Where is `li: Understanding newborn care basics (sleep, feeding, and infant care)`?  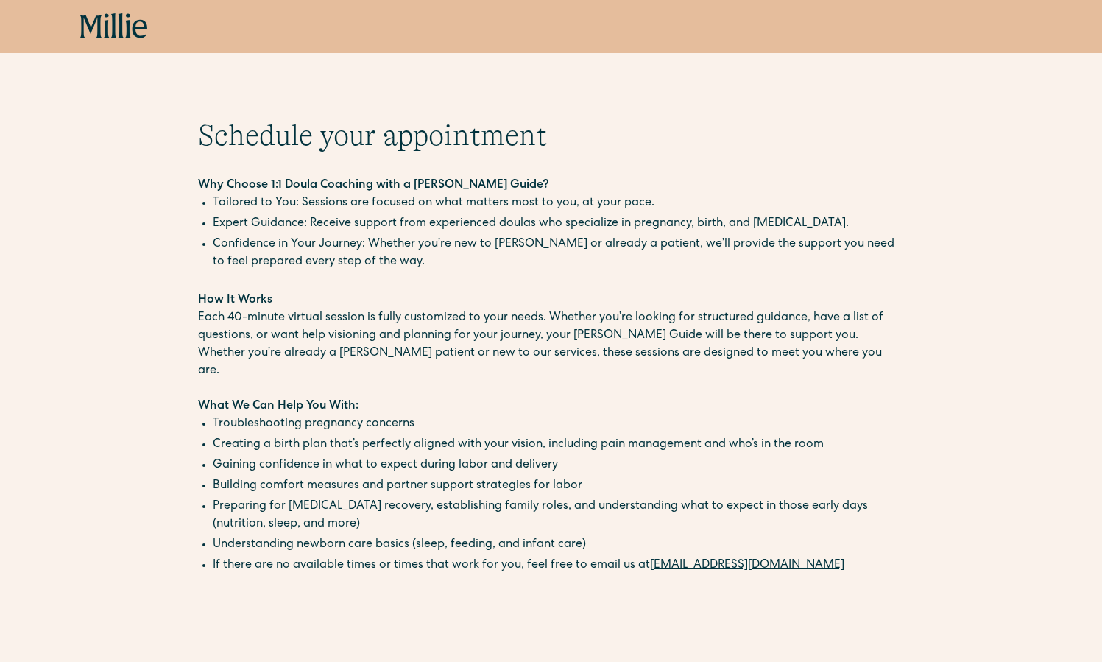 li: Understanding newborn care basics (sleep, feeding, and infant care) is located at coordinates (559, 545).